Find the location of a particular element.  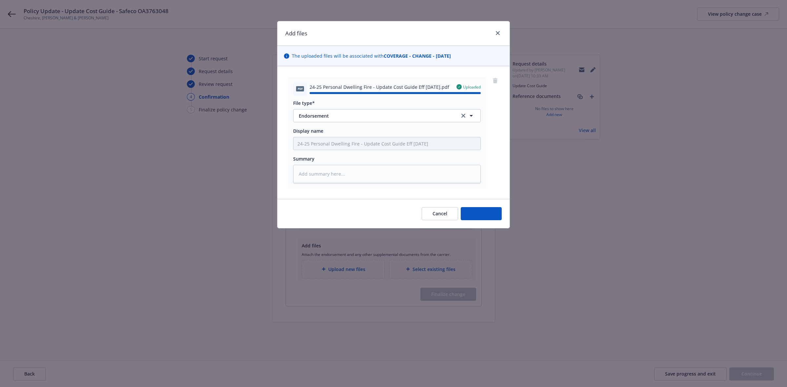

a: remove is located at coordinates (495, 81).